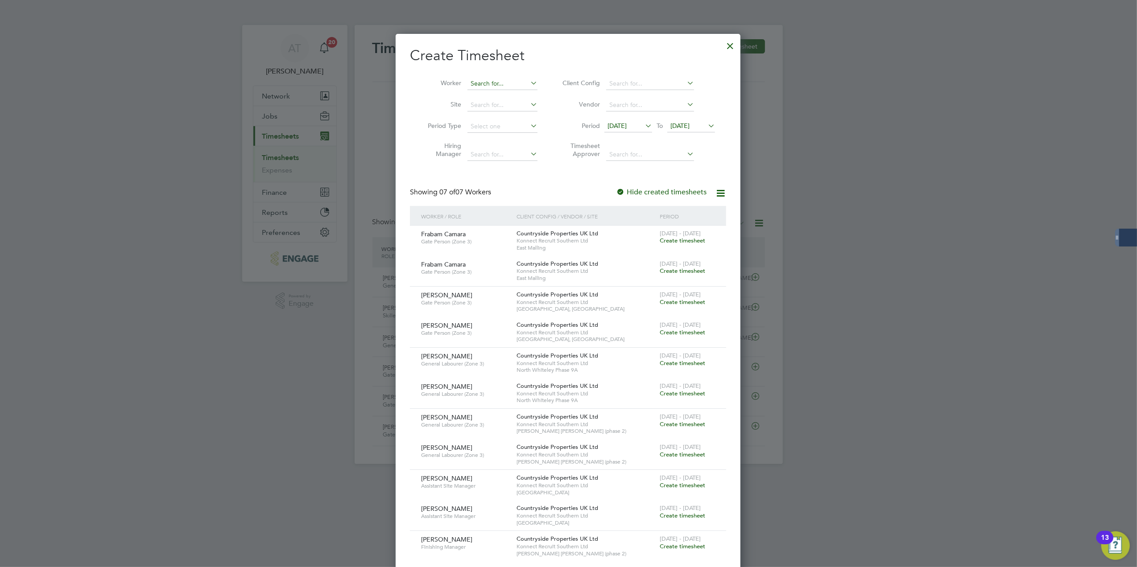  What do you see at coordinates (465, 192) in the screenshot?
I see `span: 07 Workers` at bounding box center [465, 192].